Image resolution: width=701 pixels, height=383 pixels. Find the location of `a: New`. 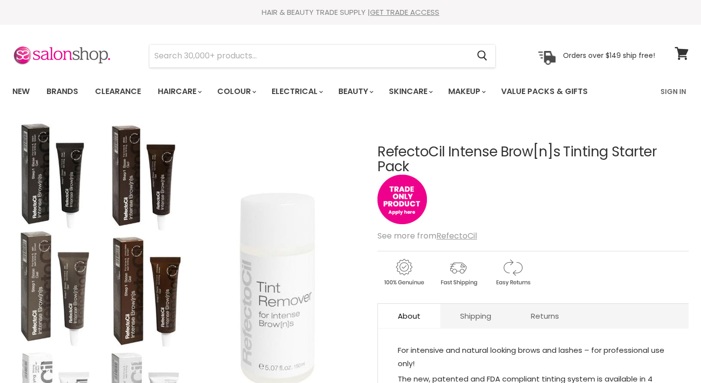

a: New is located at coordinates (21, 92).